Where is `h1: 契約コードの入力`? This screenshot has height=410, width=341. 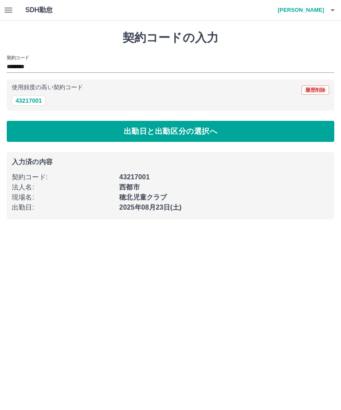 h1: 契約コードの入力 is located at coordinates (171, 38).